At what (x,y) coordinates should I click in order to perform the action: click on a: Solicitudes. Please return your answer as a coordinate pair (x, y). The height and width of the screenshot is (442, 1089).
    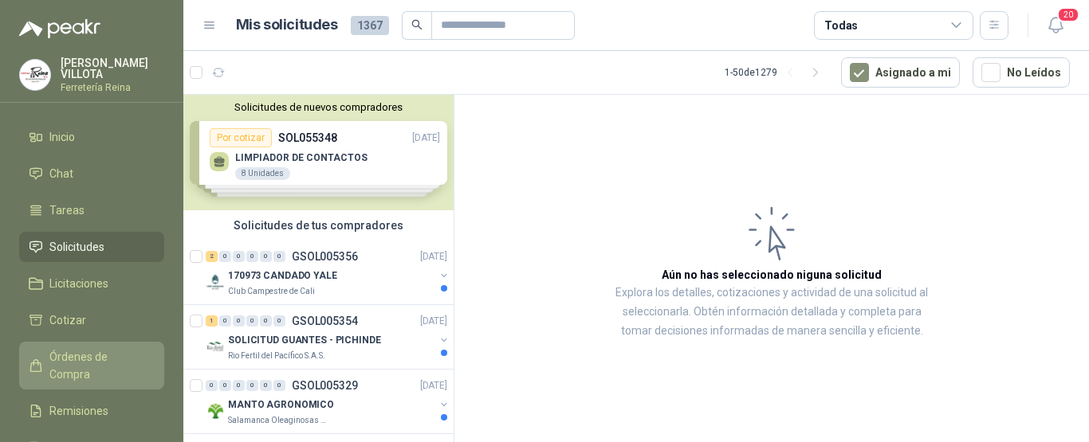
    Looking at the image, I should click on (92, 247).